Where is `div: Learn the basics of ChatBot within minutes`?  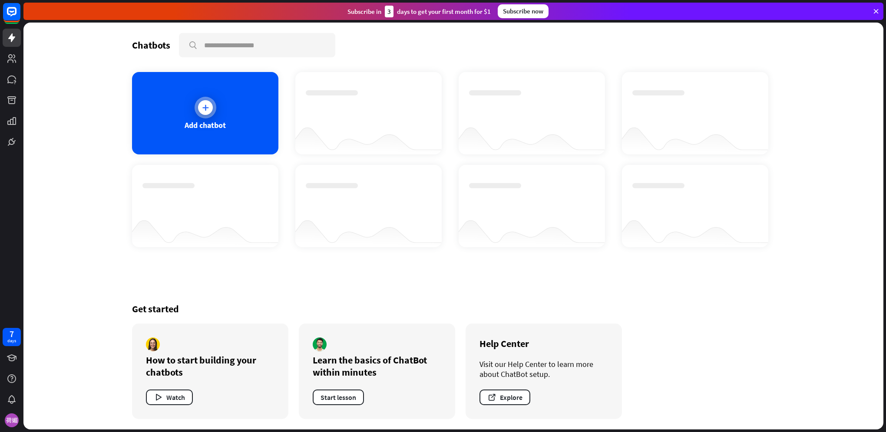
div: Learn the basics of ChatBot within minutes is located at coordinates (377, 366).